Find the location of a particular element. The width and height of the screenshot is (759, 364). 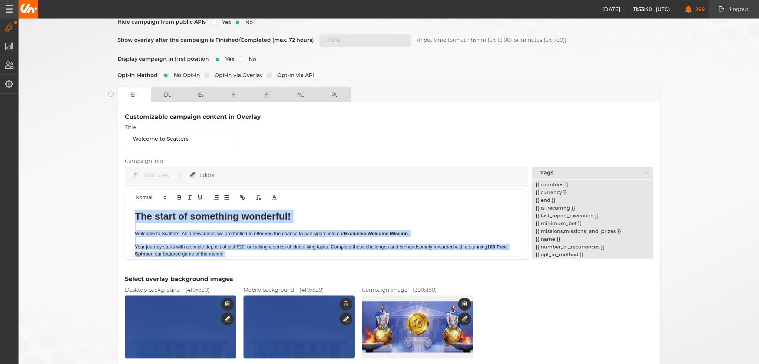

p: {{ missions.missions_and_prizes }} is located at coordinates (593, 231).